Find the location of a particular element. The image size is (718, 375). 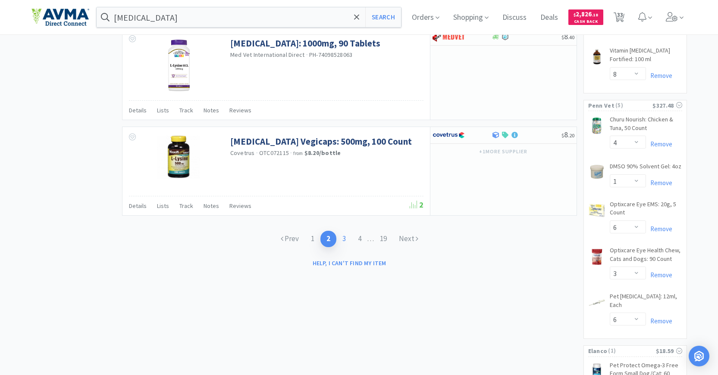

div: $18.59 is located at coordinates (669, 351).